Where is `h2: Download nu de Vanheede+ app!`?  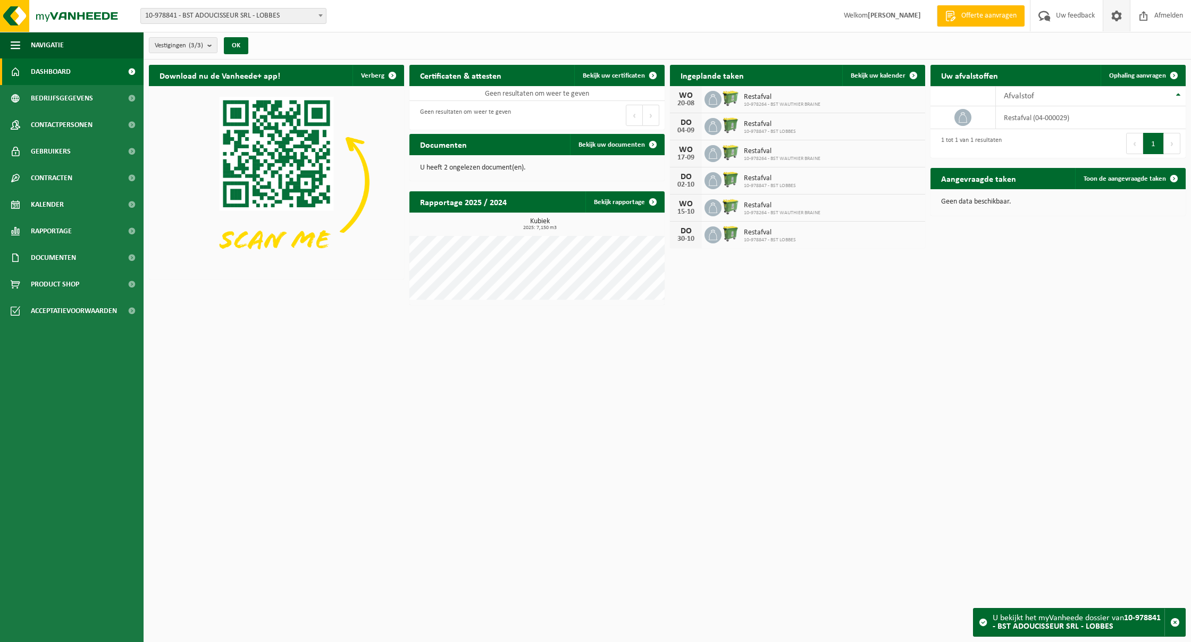
h2: Download nu de Vanheede+ app! is located at coordinates (219, 75).